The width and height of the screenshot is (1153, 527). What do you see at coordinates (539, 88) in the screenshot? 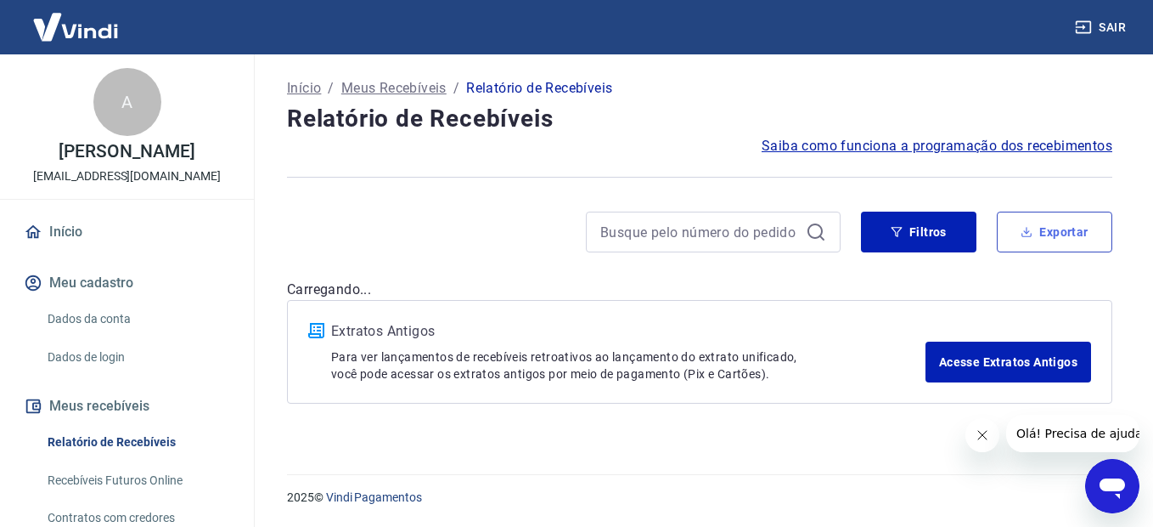
I see `p: Relatório de Recebíveis` at bounding box center [539, 88].